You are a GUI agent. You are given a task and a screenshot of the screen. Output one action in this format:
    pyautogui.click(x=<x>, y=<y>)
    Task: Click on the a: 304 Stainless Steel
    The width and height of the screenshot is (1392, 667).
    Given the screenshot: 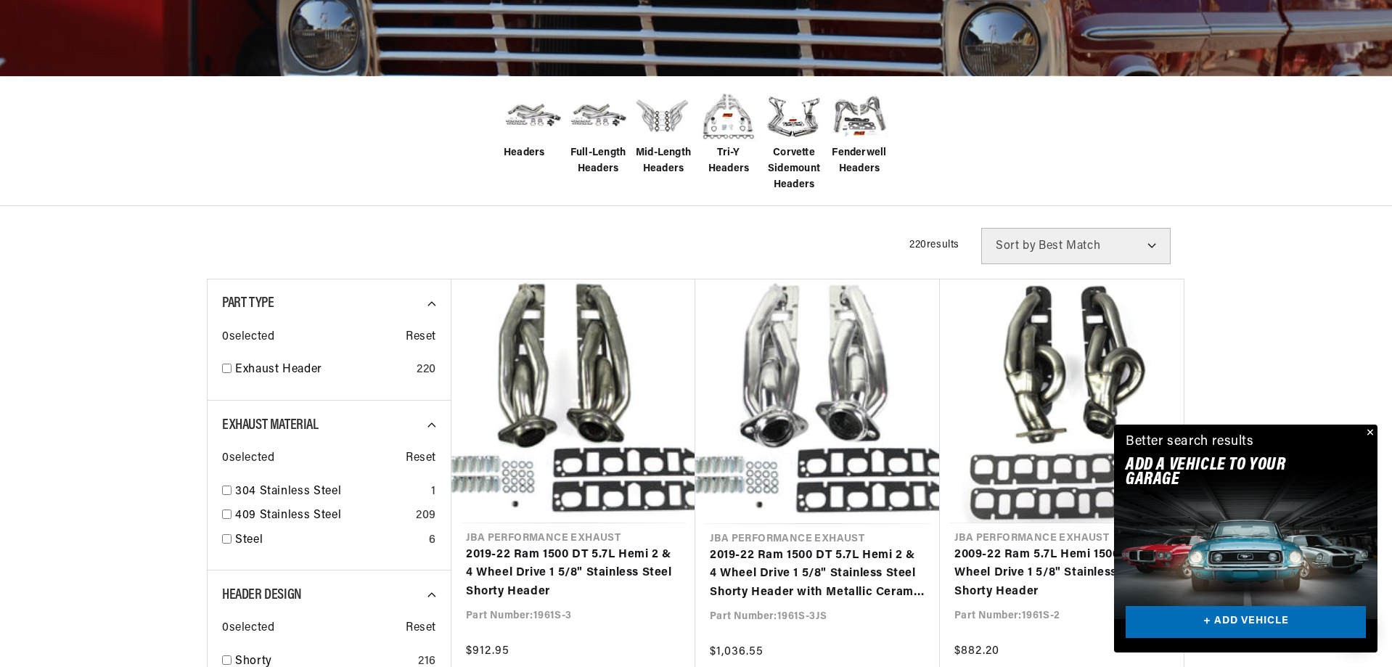 What is the action you would take?
    pyautogui.click(x=330, y=492)
    